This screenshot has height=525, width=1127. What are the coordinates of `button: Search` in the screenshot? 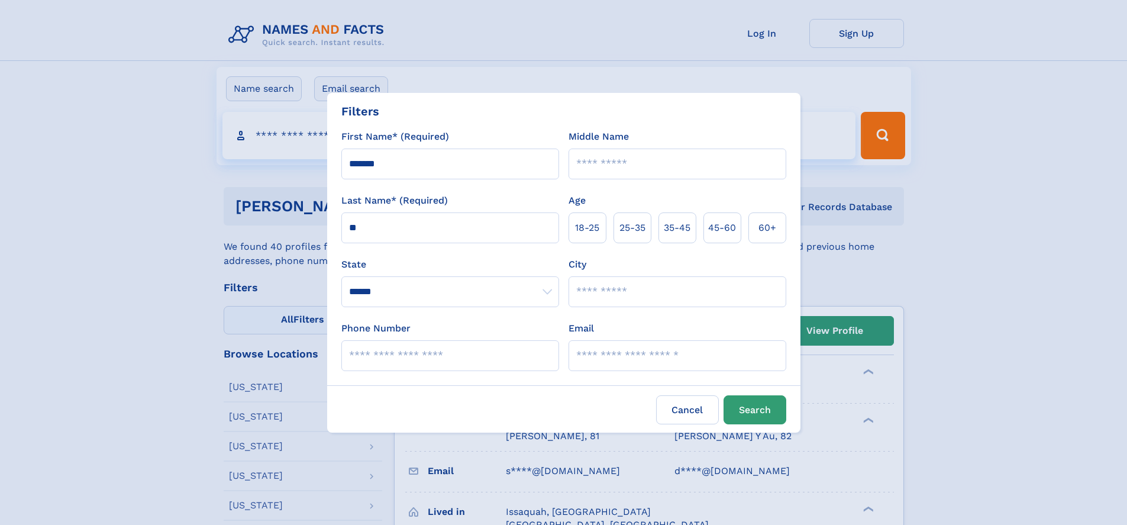 It's located at (755, 409).